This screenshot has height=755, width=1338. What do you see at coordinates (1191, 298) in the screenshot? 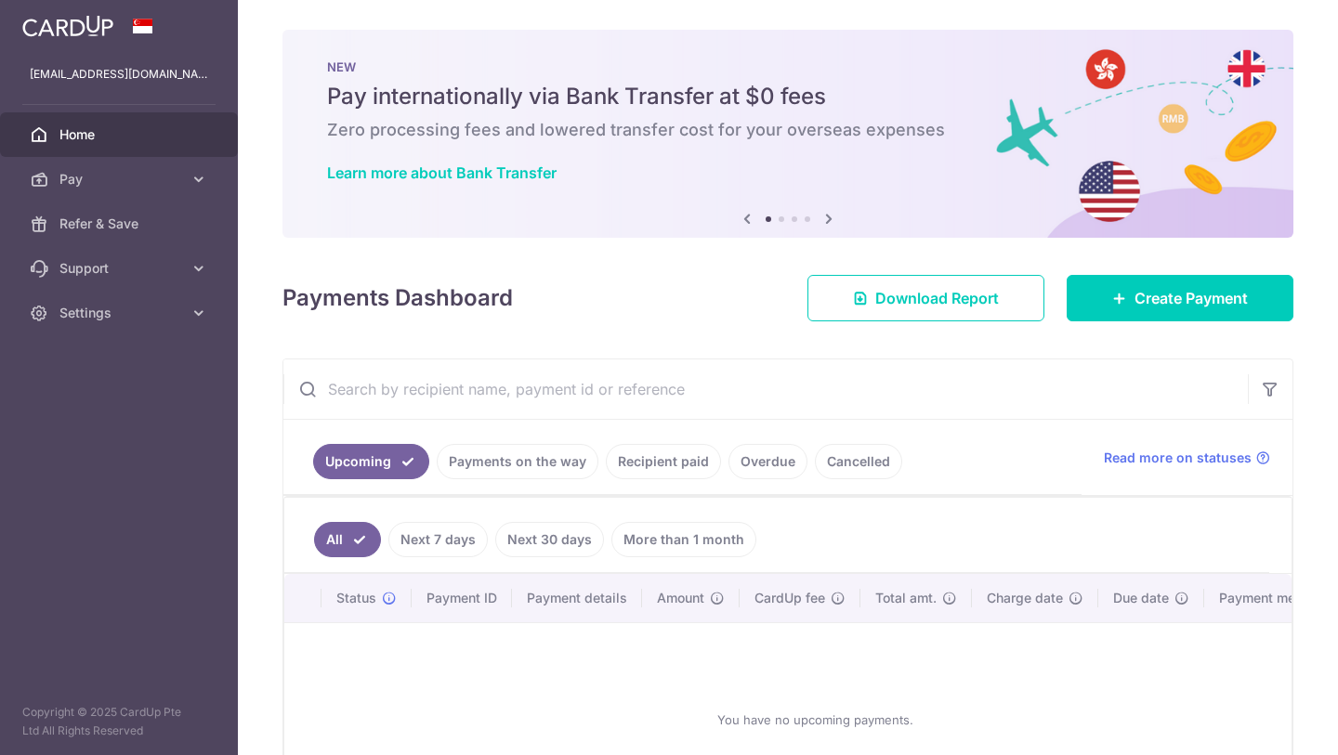
I see `span: Create Payment` at bounding box center [1191, 298].